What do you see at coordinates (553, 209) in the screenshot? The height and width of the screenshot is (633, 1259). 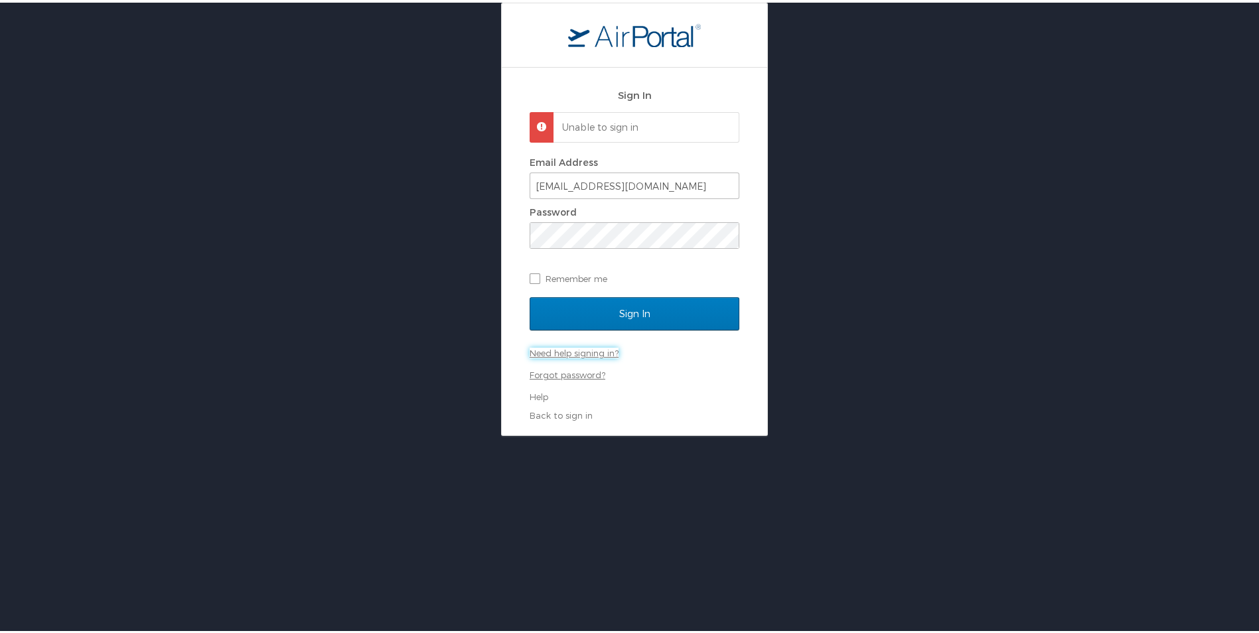 I see `label: Password` at bounding box center [553, 209].